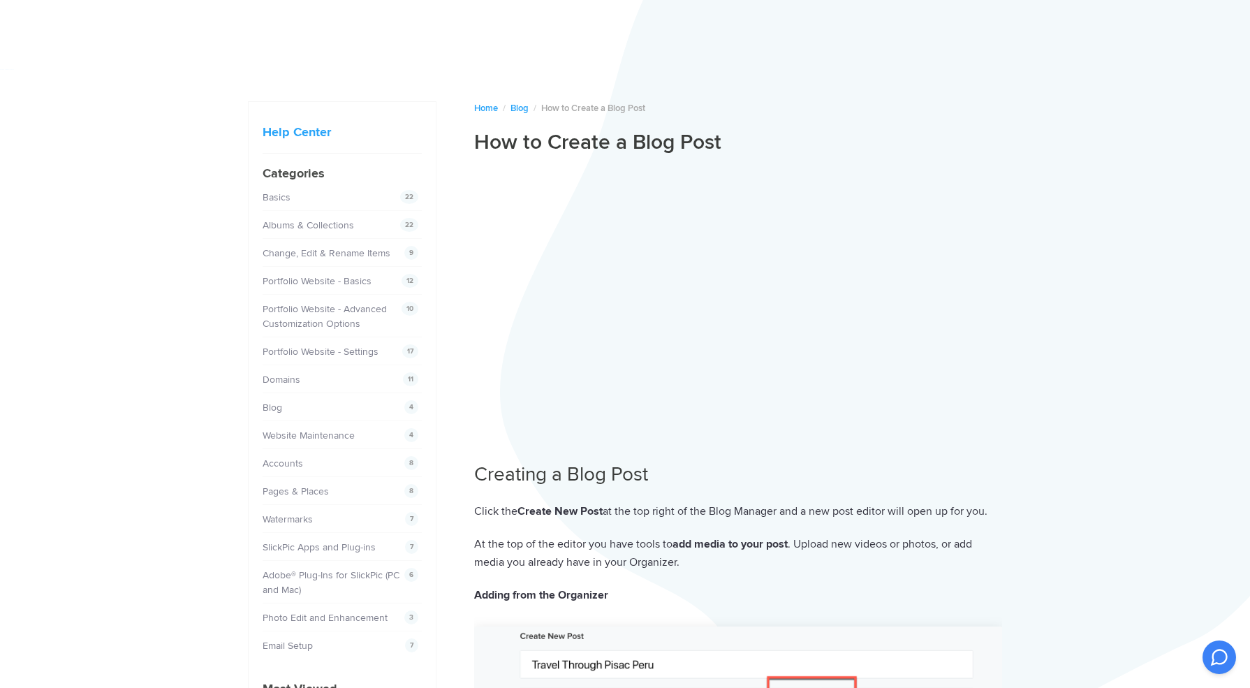 The height and width of the screenshot is (688, 1250). Describe the element at coordinates (738, 142) in the screenshot. I see `h1: How to Create a Blog Post` at that location.